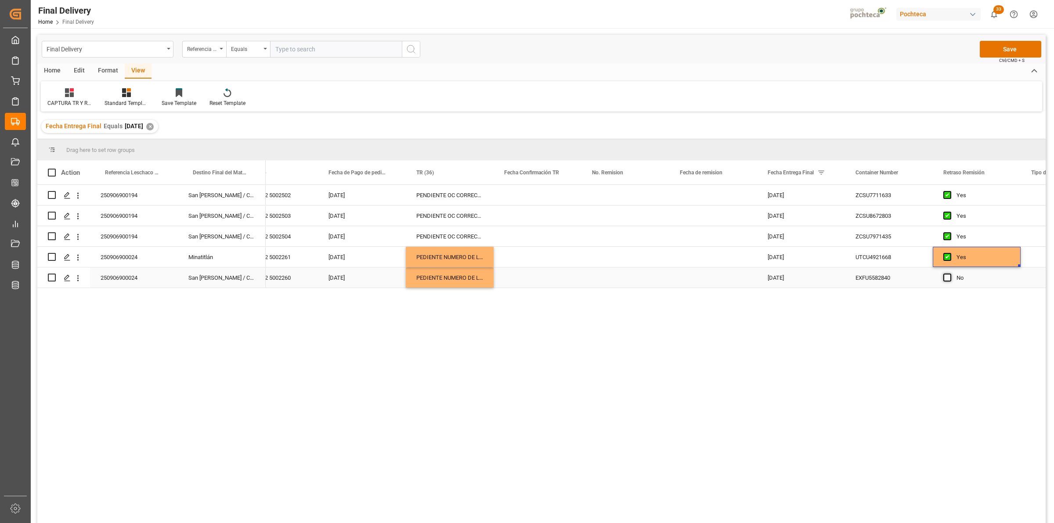 The image size is (1054, 523). Describe the element at coordinates (1014, 14) in the screenshot. I see `button: Help Center` at that location.